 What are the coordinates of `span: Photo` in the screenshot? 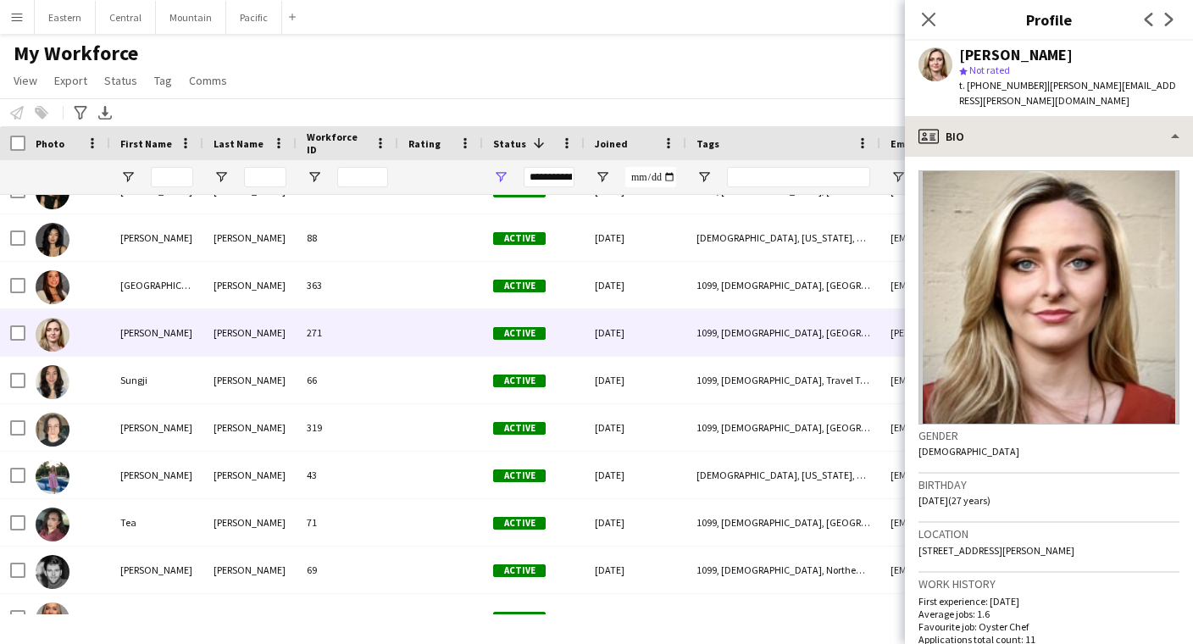 It's located at (50, 143).